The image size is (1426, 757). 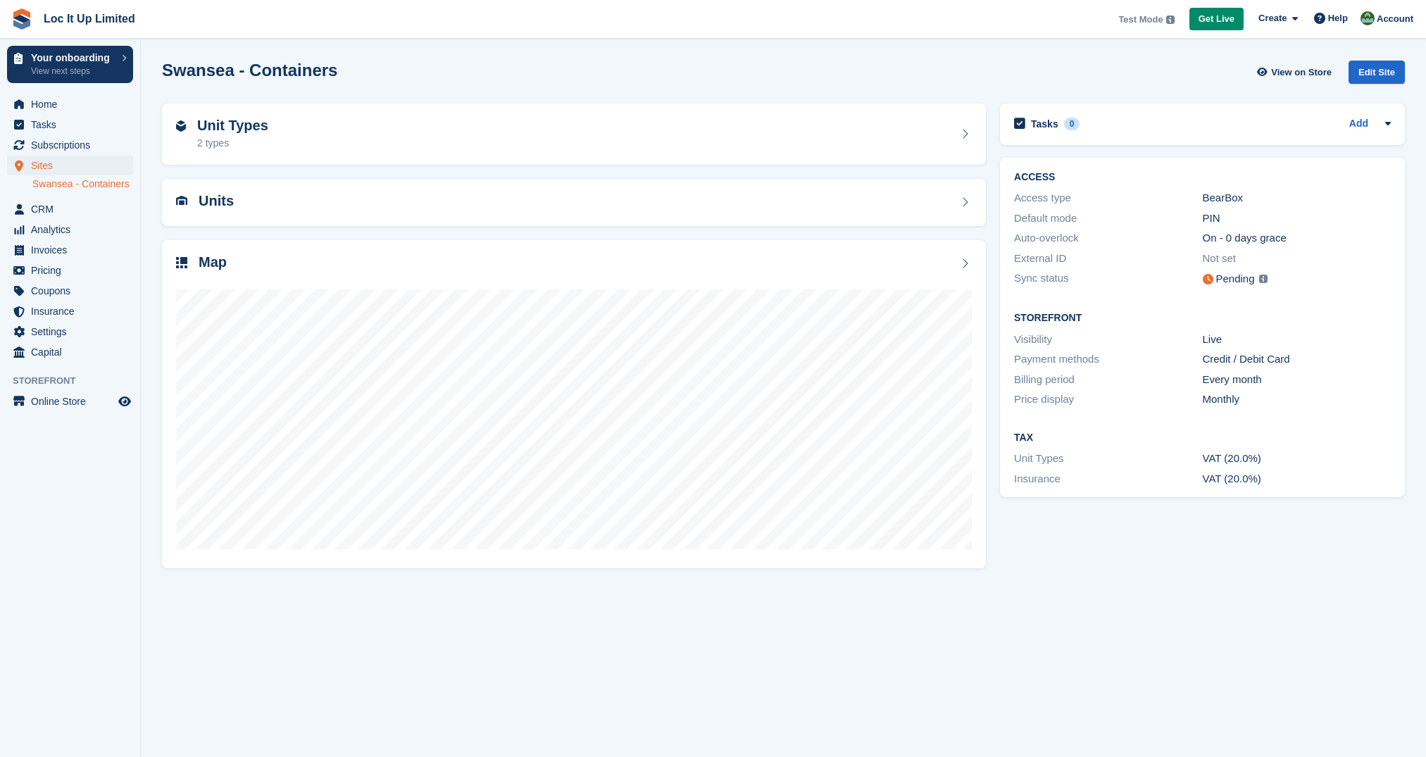 I want to click on a: Loc It Up Limited, so click(x=89, y=18).